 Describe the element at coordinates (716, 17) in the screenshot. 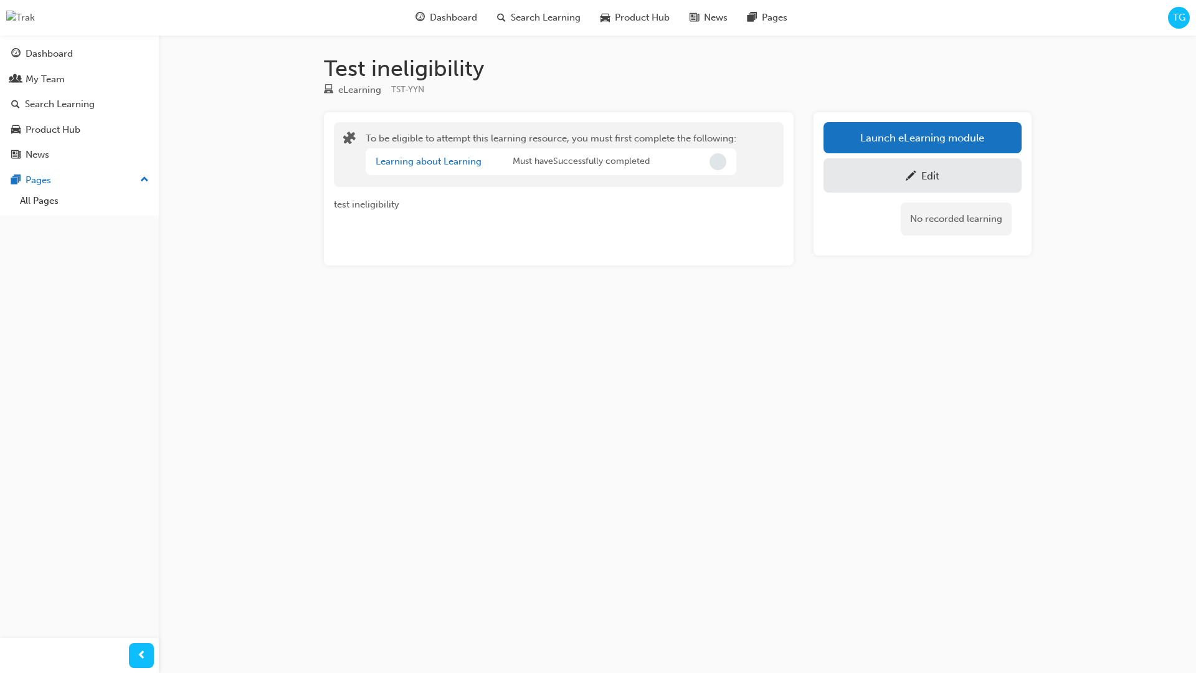

I see `span: News` at that location.